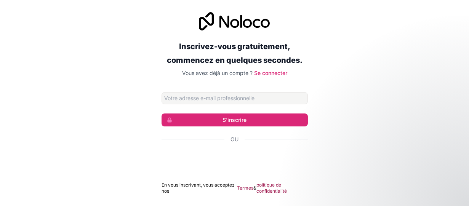 This screenshot has height=206, width=469. Describe the element at coordinates (245, 188) in the screenshot. I see `font: Termes` at that location.